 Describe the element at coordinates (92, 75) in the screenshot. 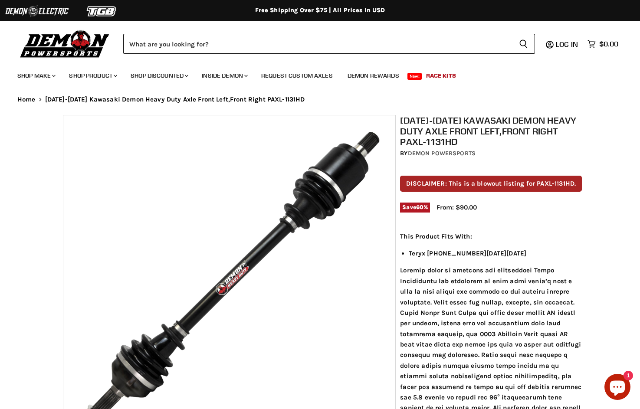

I see `a: Shop Product` at that location.